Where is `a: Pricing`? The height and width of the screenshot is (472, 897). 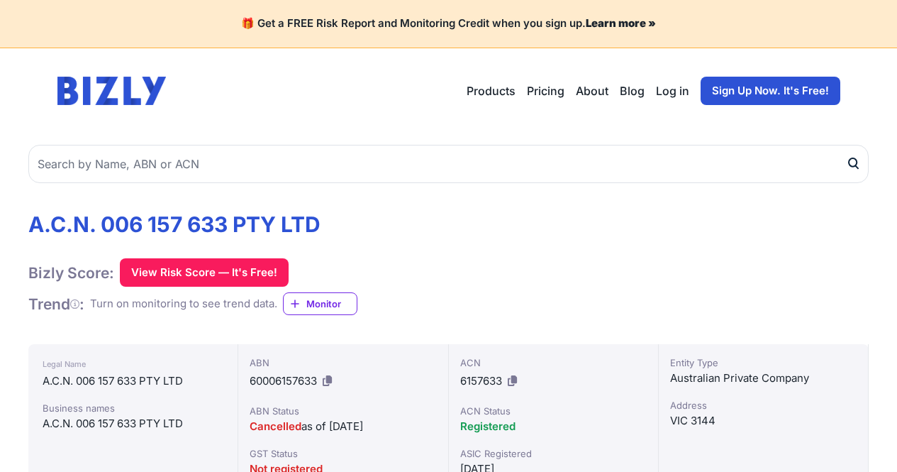
a: Pricing is located at coordinates (545, 91).